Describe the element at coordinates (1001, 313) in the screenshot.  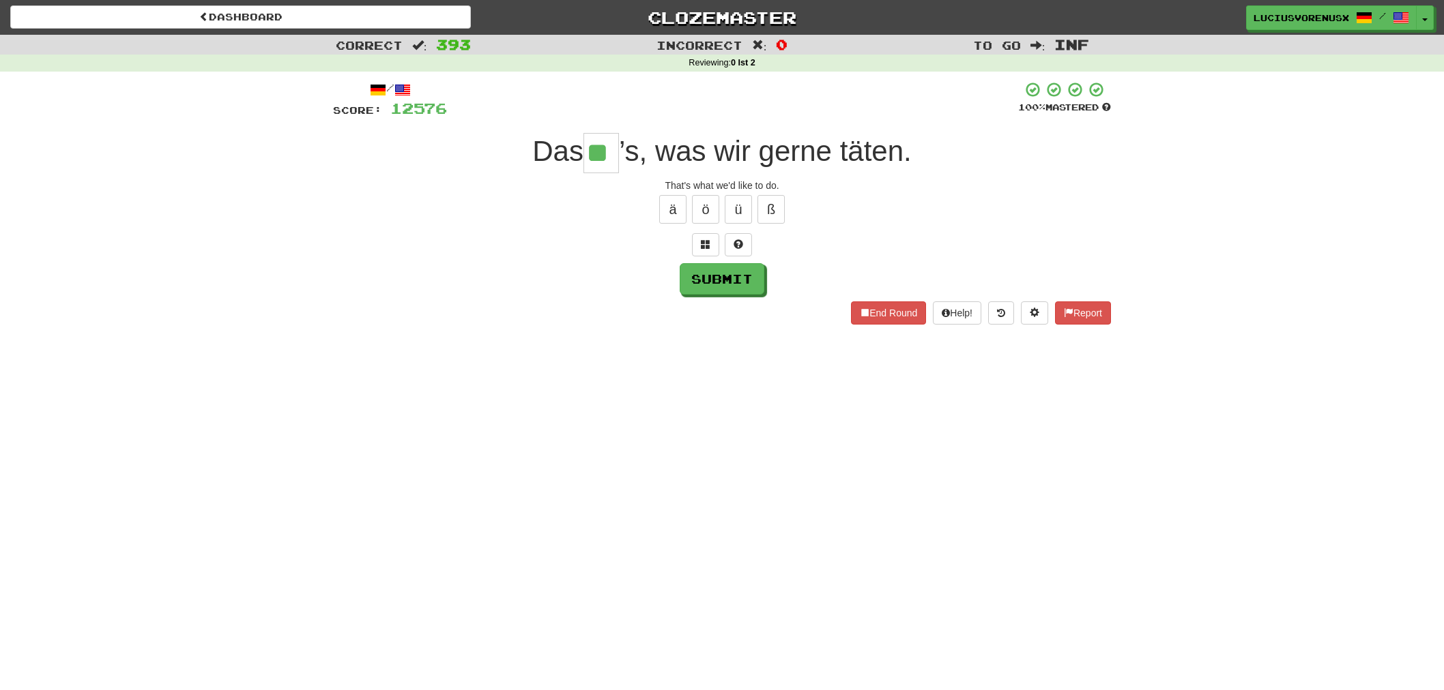
I see `button: Round history (alt+y)` at that location.